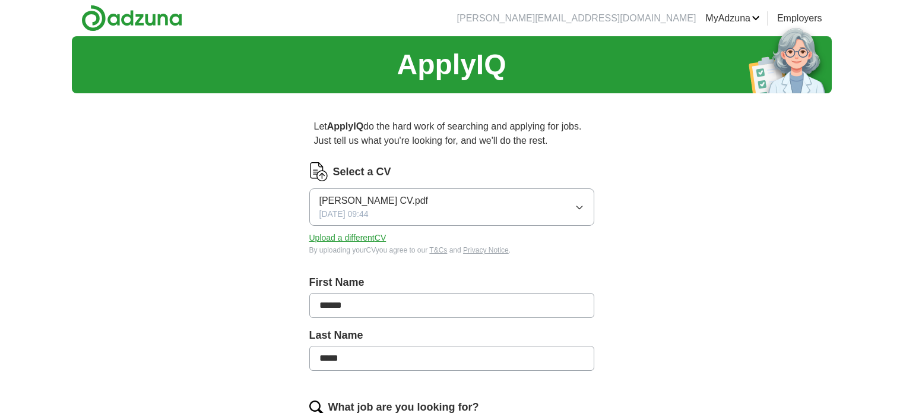  What do you see at coordinates (362, 172) in the screenshot?
I see `label: Select a CV` at bounding box center [362, 172].